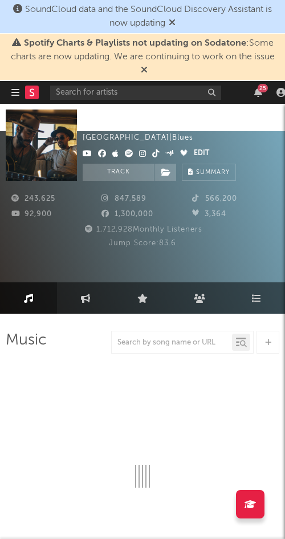 Image resolution: width=285 pixels, height=539 pixels. Describe the element at coordinates (213, 172) in the screenshot. I see `span: Summary` at that location.